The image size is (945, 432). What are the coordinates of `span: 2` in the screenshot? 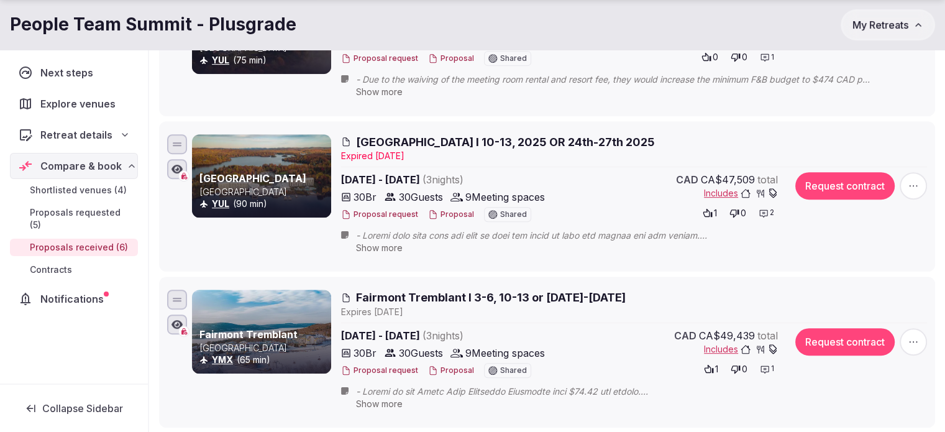 It's located at (771, 212).